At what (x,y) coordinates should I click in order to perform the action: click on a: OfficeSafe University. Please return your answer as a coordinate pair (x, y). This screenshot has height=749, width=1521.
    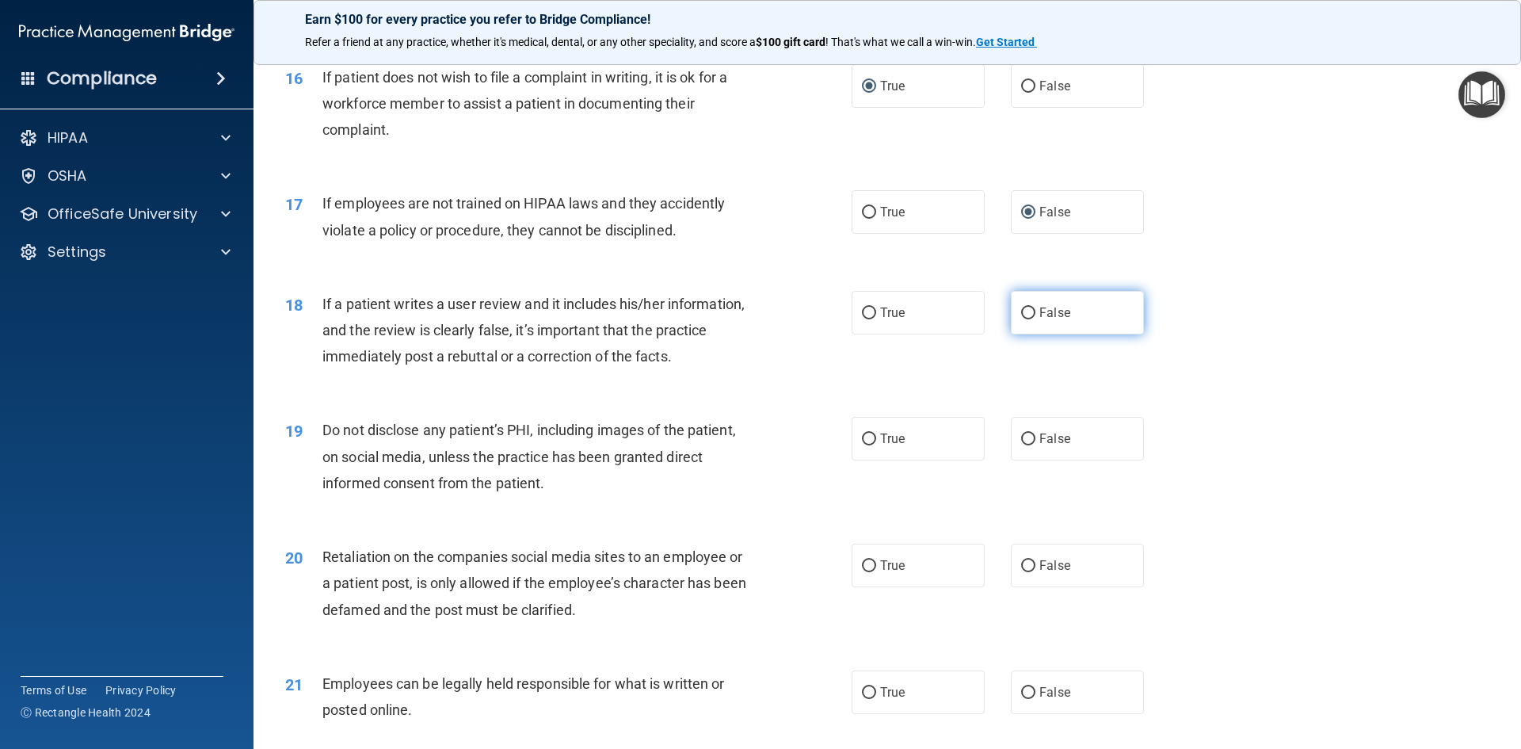
    Looking at the image, I should click on (124, 214).